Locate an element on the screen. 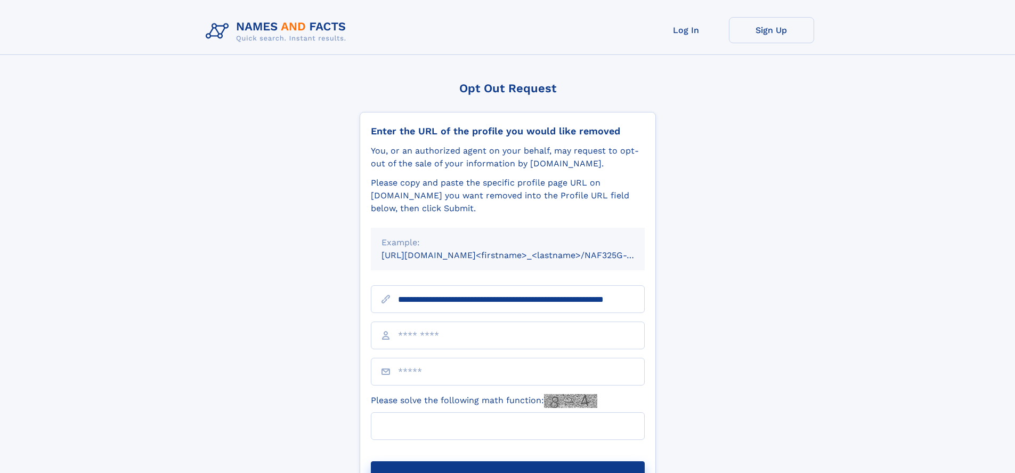  div: Enter the URL of the profile you would like removed is located at coordinates (508, 131).